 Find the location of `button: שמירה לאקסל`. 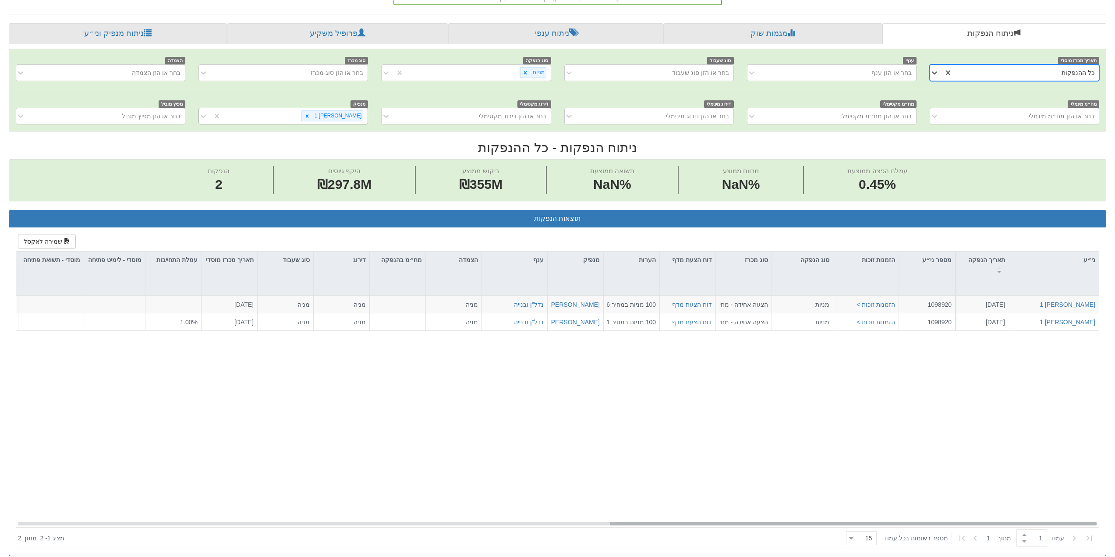

button: שמירה לאקסל is located at coordinates (47, 241).